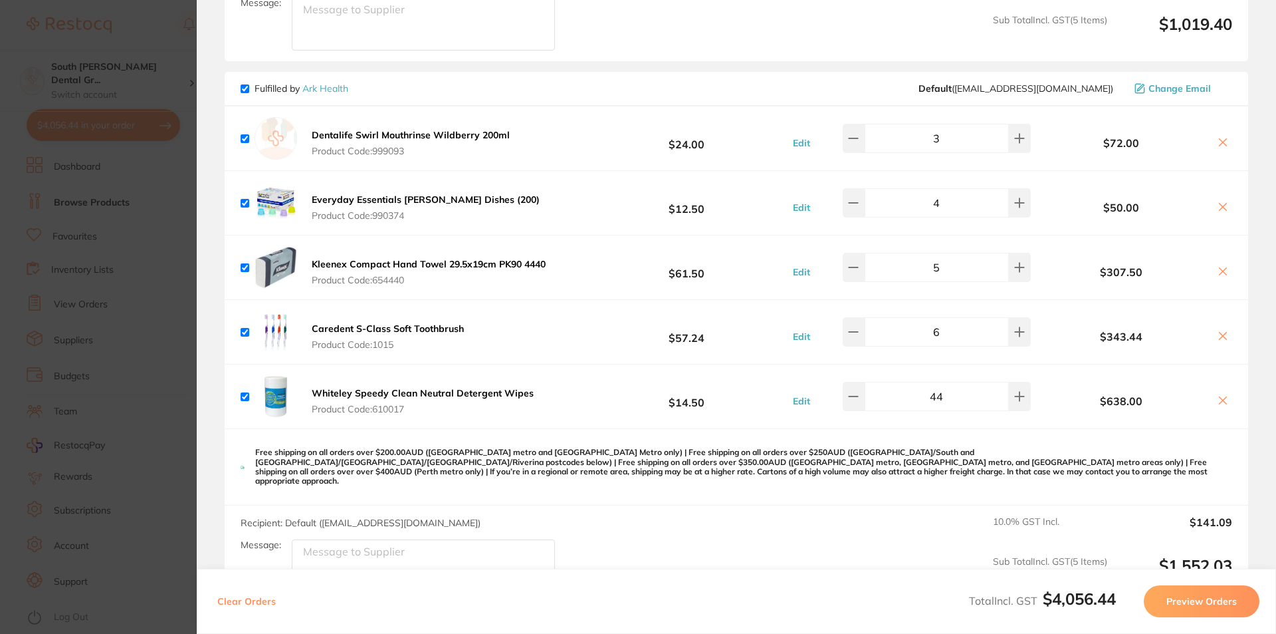  I want to click on b: Default, so click(935, 88).